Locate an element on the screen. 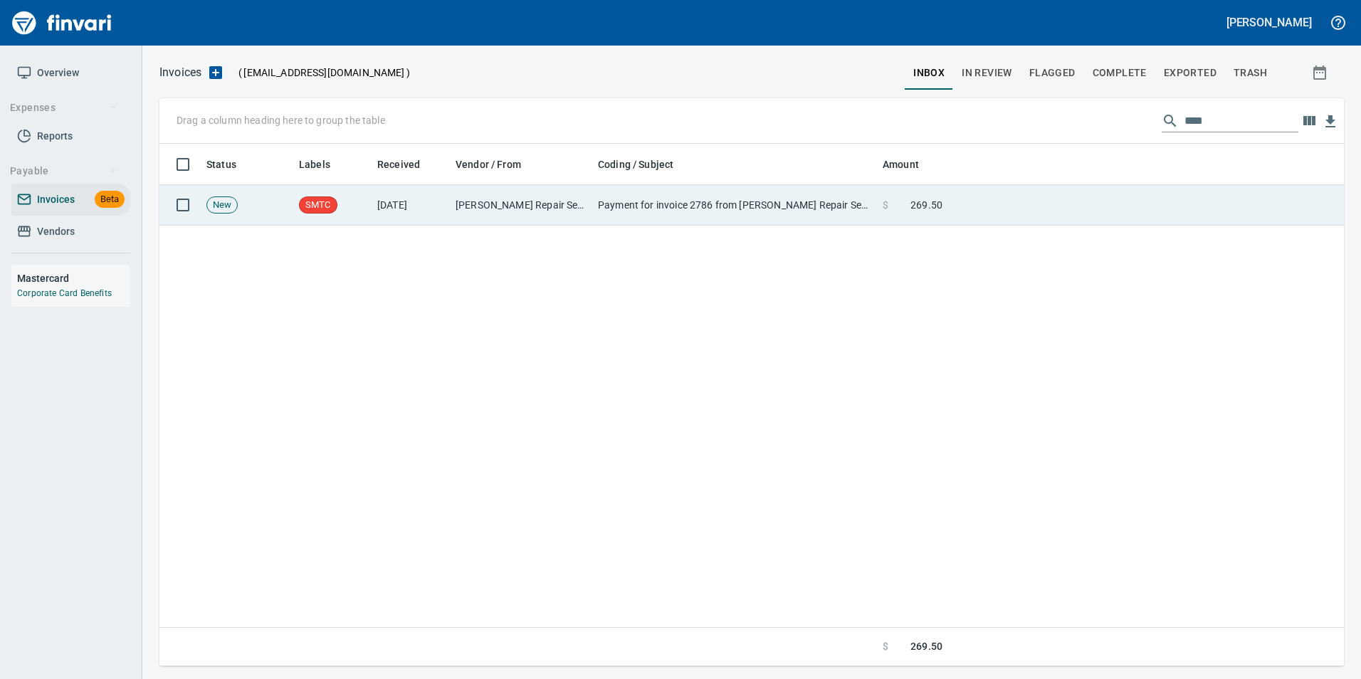  a: Corporate Card Benefits is located at coordinates (64, 293).